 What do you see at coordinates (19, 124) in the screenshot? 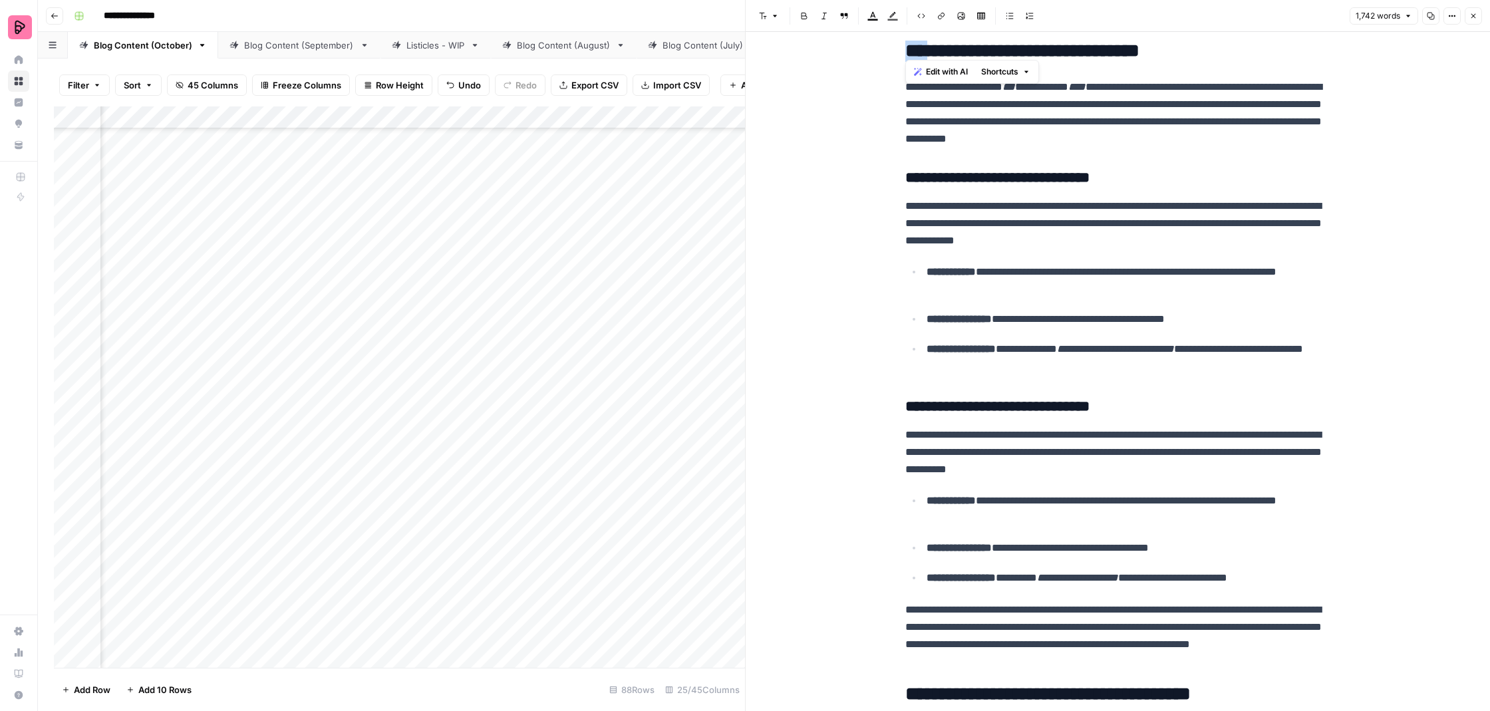
I see `a: Opportunities` at bounding box center [19, 124].